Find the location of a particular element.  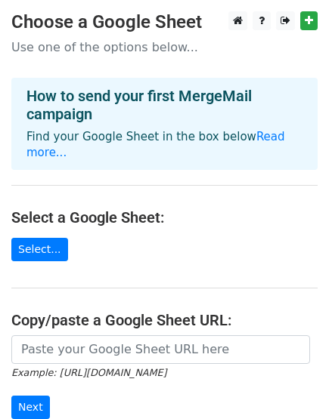

h4: Copy/paste a Google Sheet URL: is located at coordinates (164, 320).